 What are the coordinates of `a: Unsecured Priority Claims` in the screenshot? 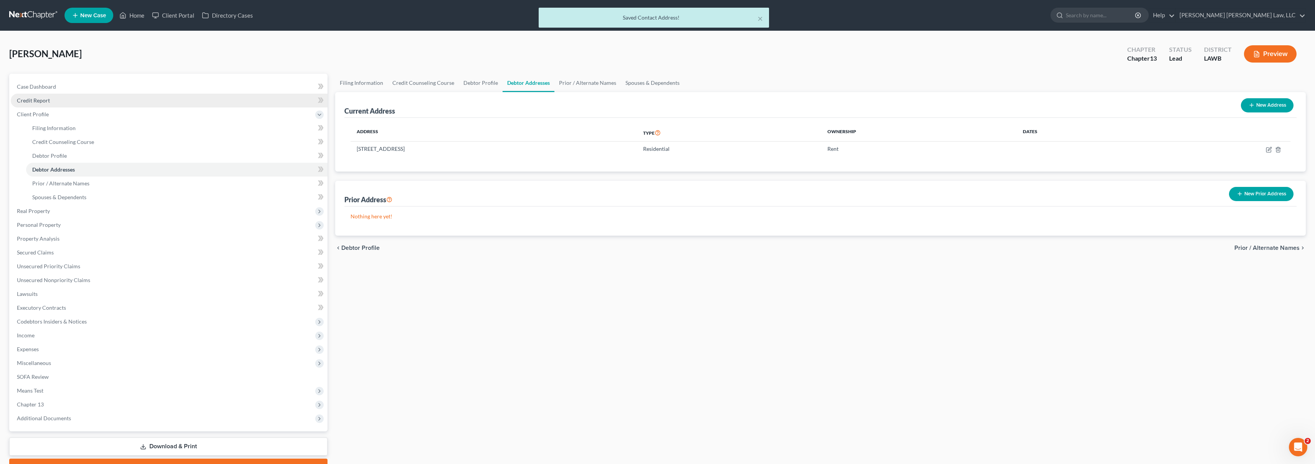 It's located at (169, 266).